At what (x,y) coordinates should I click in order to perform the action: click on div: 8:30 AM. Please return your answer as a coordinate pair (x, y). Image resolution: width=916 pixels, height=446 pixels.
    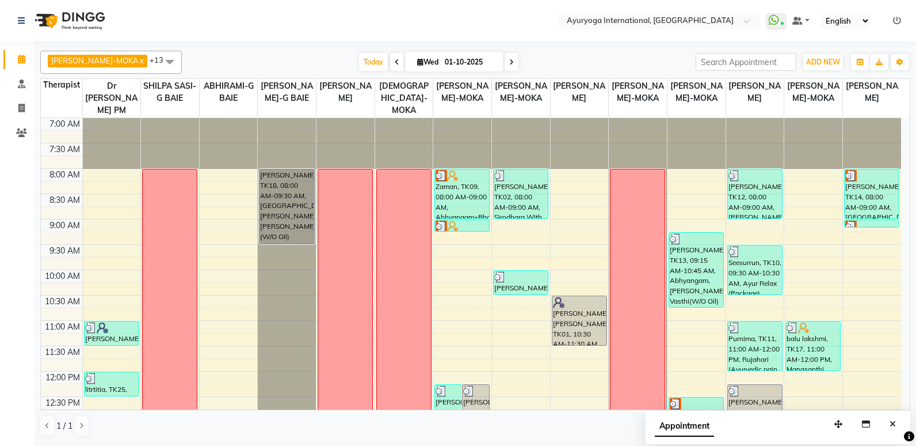
    Looking at the image, I should click on (64, 200).